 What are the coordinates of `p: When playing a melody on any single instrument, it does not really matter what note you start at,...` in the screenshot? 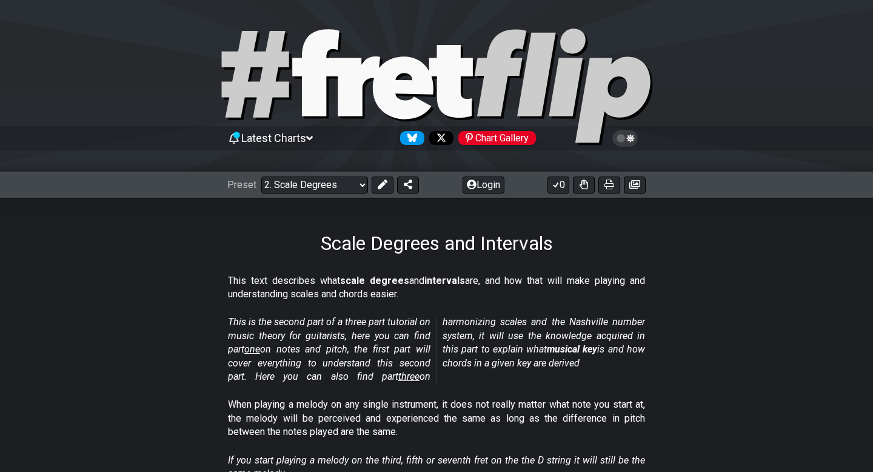 It's located at (436, 418).